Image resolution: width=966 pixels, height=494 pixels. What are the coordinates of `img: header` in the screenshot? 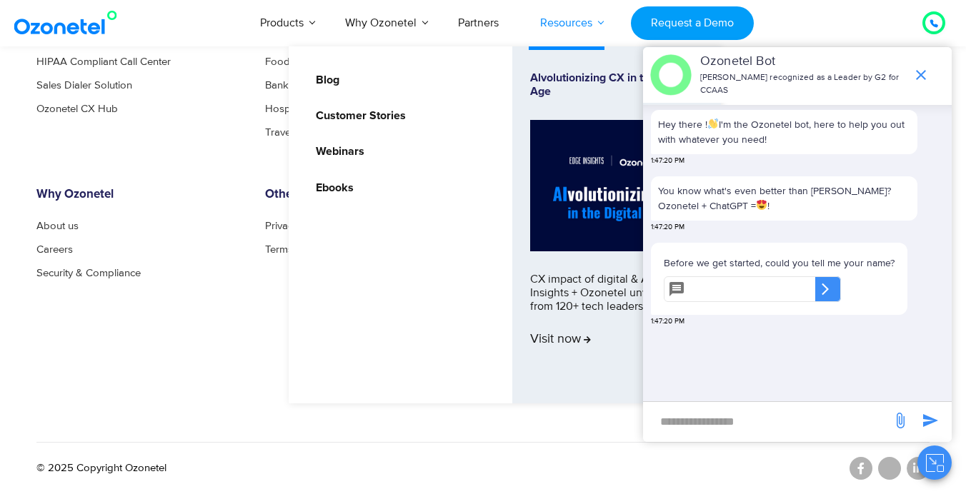 It's located at (671, 75).